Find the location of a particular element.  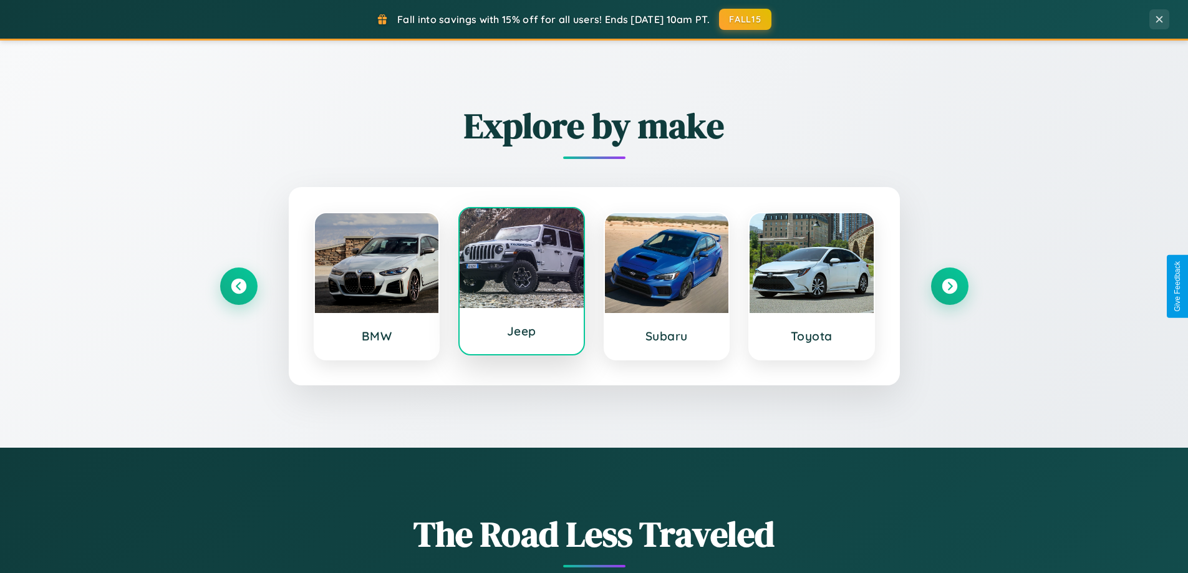

h3: Subaru is located at coordinates (667, 336).